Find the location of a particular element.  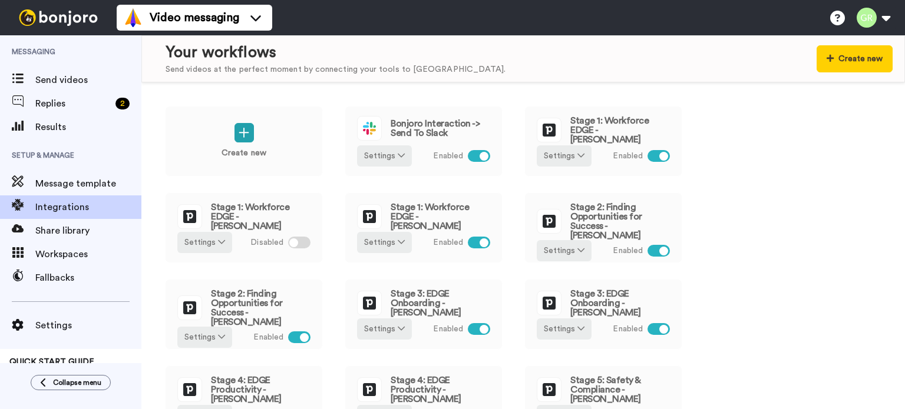

img: bj-logo-header-white.svg is located at coordinates (58, 18).